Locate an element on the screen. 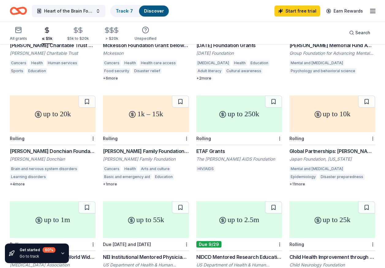 This screenshot has height=268, width=385. span: Search is located at coordinates (362, 33).